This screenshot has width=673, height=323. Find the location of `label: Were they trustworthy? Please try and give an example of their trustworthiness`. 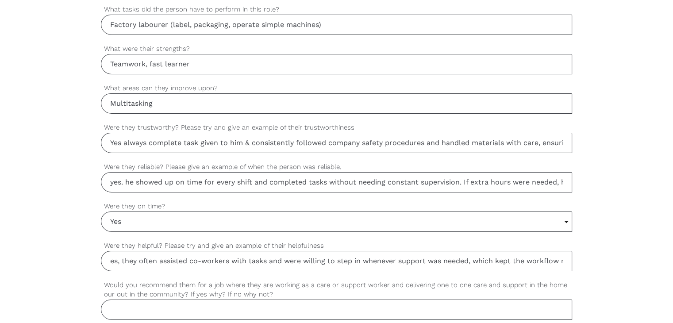

label: Were they trustworthy? Please try and give an example of their trustworthiness is located at coordinates (336, 127).